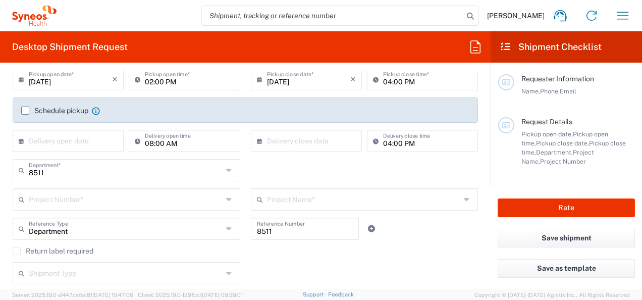 The image size is (642, 300). I want to click on span: Requester Information, so click(558, 79).